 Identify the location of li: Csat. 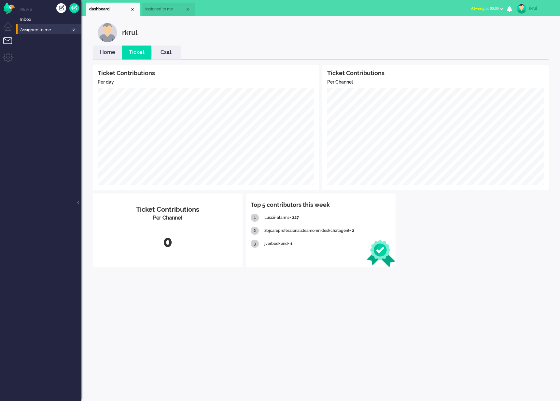
(166, 52).